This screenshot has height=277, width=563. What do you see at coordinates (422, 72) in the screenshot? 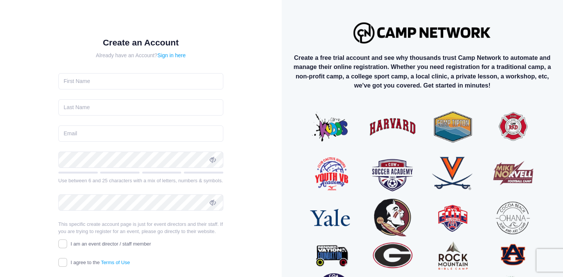
I see `p: Create a free trial account and see why thousands trust Camp Network to automate and manage their...` at bounding box center [422, 72].